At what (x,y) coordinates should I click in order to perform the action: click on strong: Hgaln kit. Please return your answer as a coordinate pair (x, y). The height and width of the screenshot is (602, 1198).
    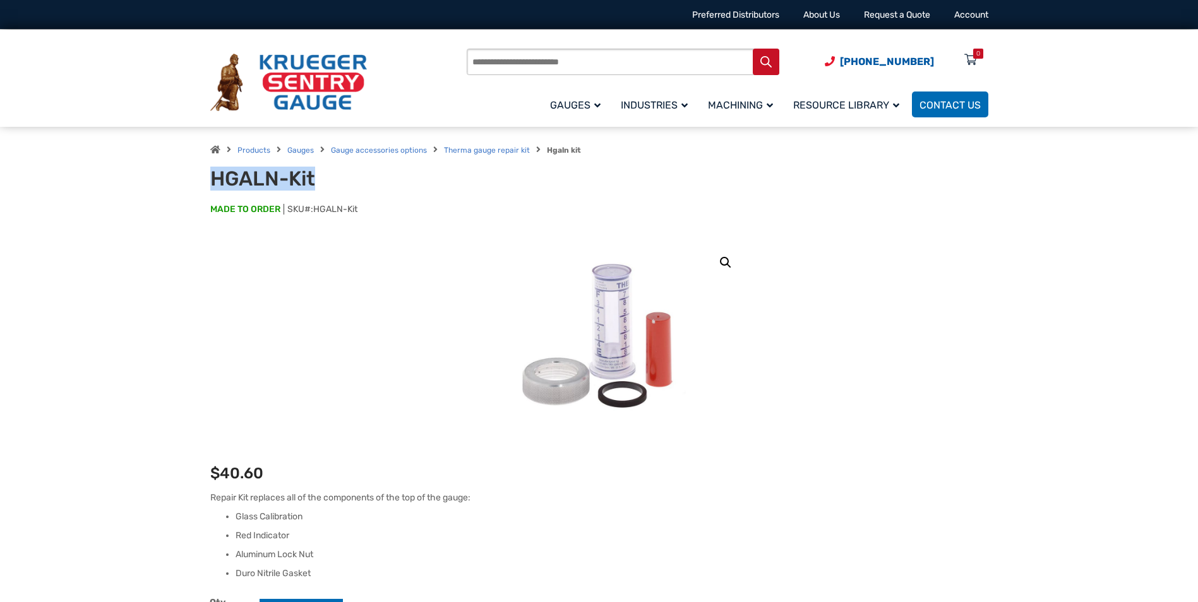
    Looking at the image, I should click on (564, 150).